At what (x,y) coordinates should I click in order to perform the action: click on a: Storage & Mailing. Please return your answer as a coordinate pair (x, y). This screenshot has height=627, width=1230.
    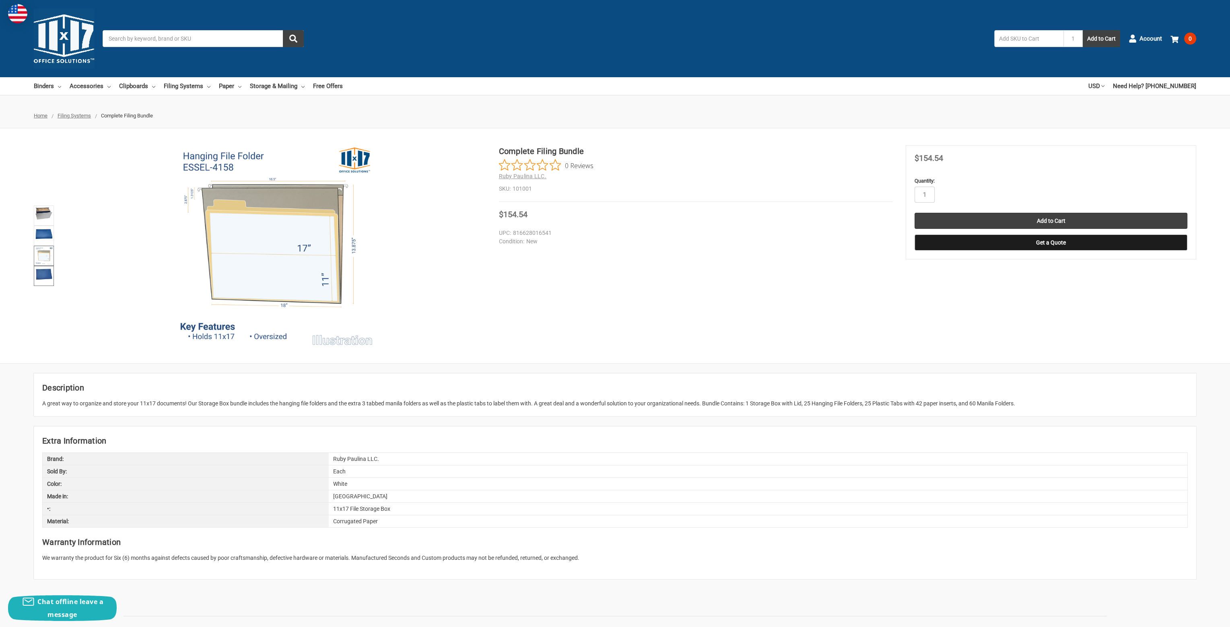
    Looking at the image, I should click on (277, 86).